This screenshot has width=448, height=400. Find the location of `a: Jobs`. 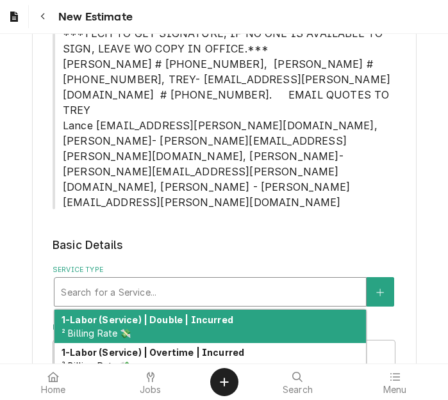

a: Jobs is located at coordinates (150, 382).